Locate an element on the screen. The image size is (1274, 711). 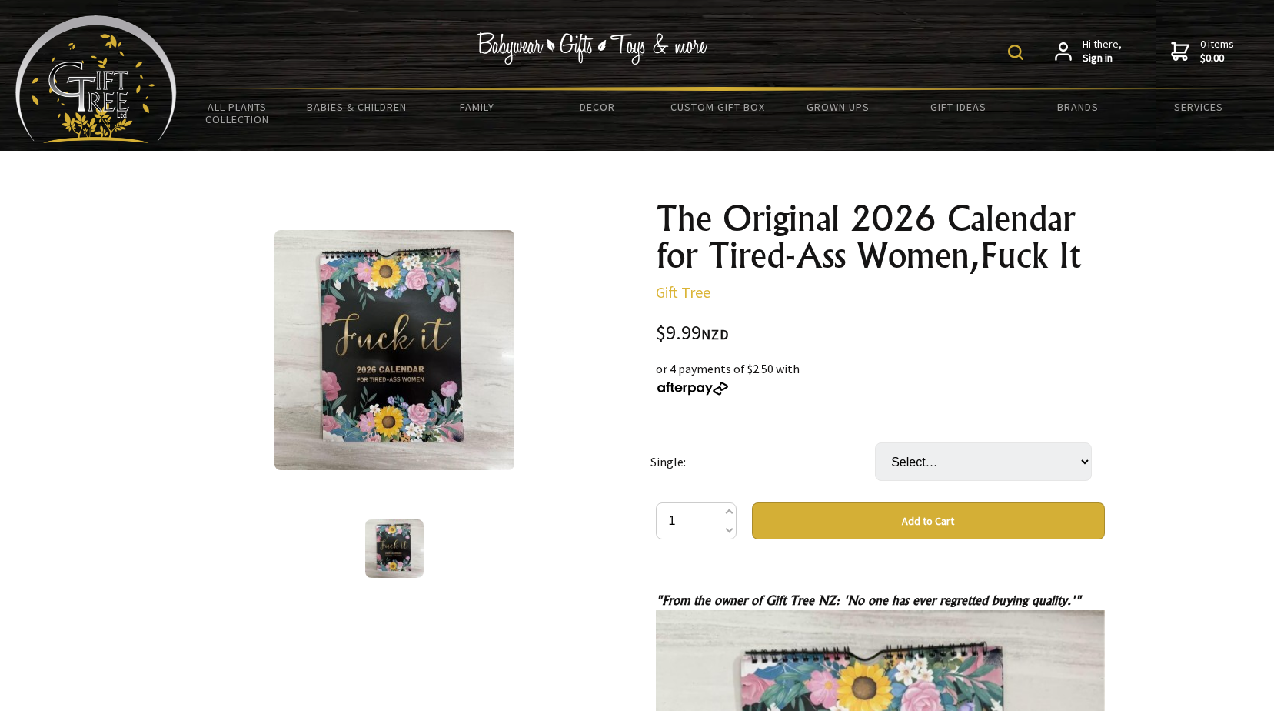
strong: $0.00 is located at coordinates (1217, 58).